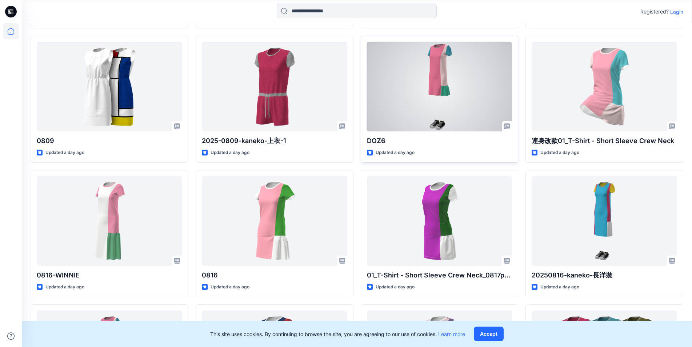  What do you see at coordinates (489, 334) in the screenshot?
I see `button: Accept` at bounding box center [489, 334].